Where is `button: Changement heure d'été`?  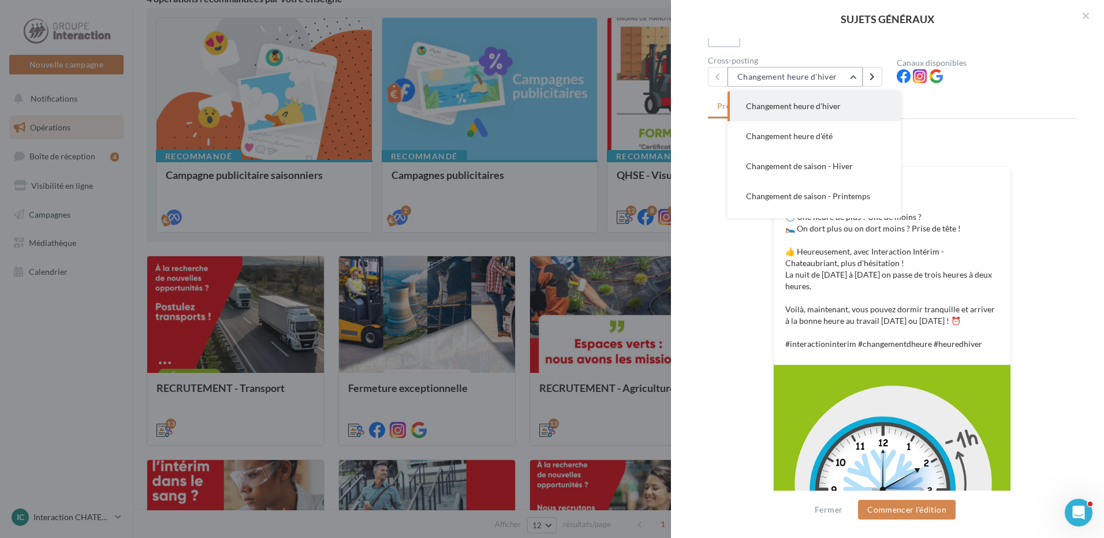
button: Changement heure d'été is located at coordinates (814, 136).